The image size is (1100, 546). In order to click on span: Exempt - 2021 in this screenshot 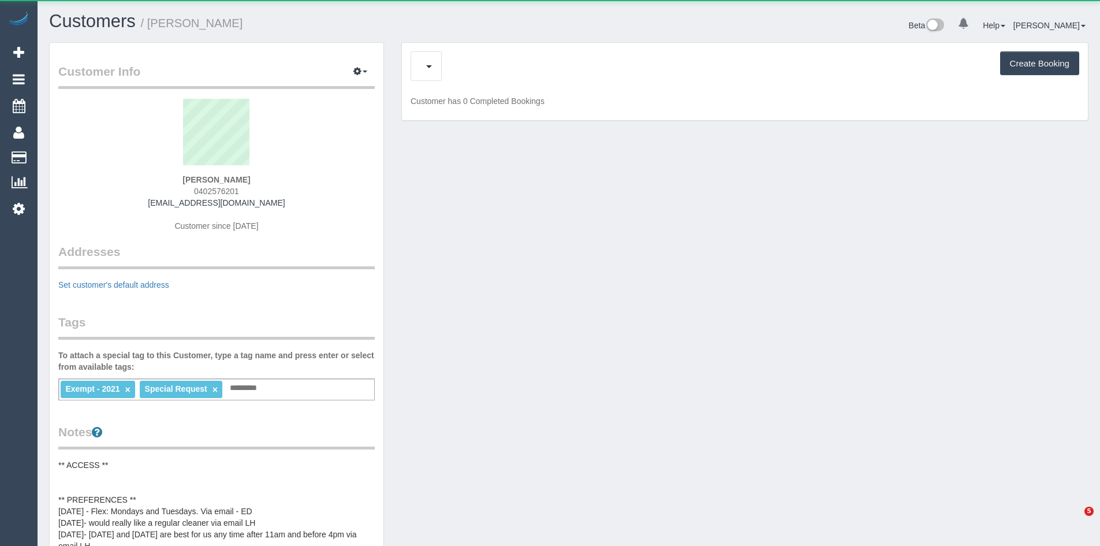, I will do `click(92, 389)`.